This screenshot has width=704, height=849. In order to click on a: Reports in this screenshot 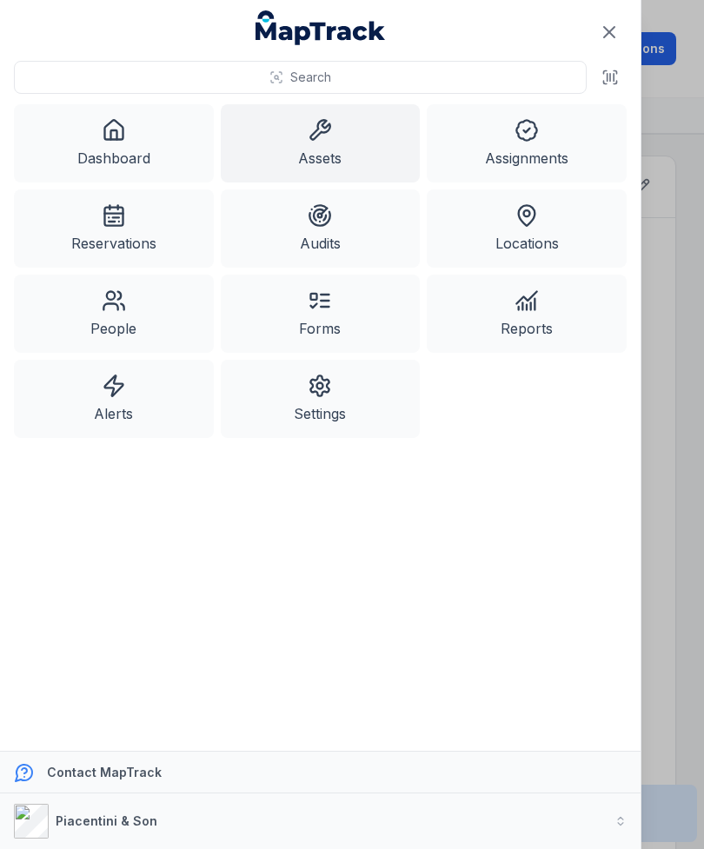, I will do `click(526, 314)`.